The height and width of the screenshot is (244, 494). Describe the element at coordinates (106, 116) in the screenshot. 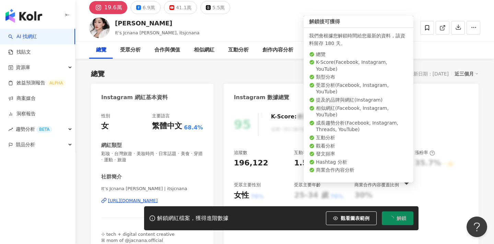

I see `div: 性別` at that location.